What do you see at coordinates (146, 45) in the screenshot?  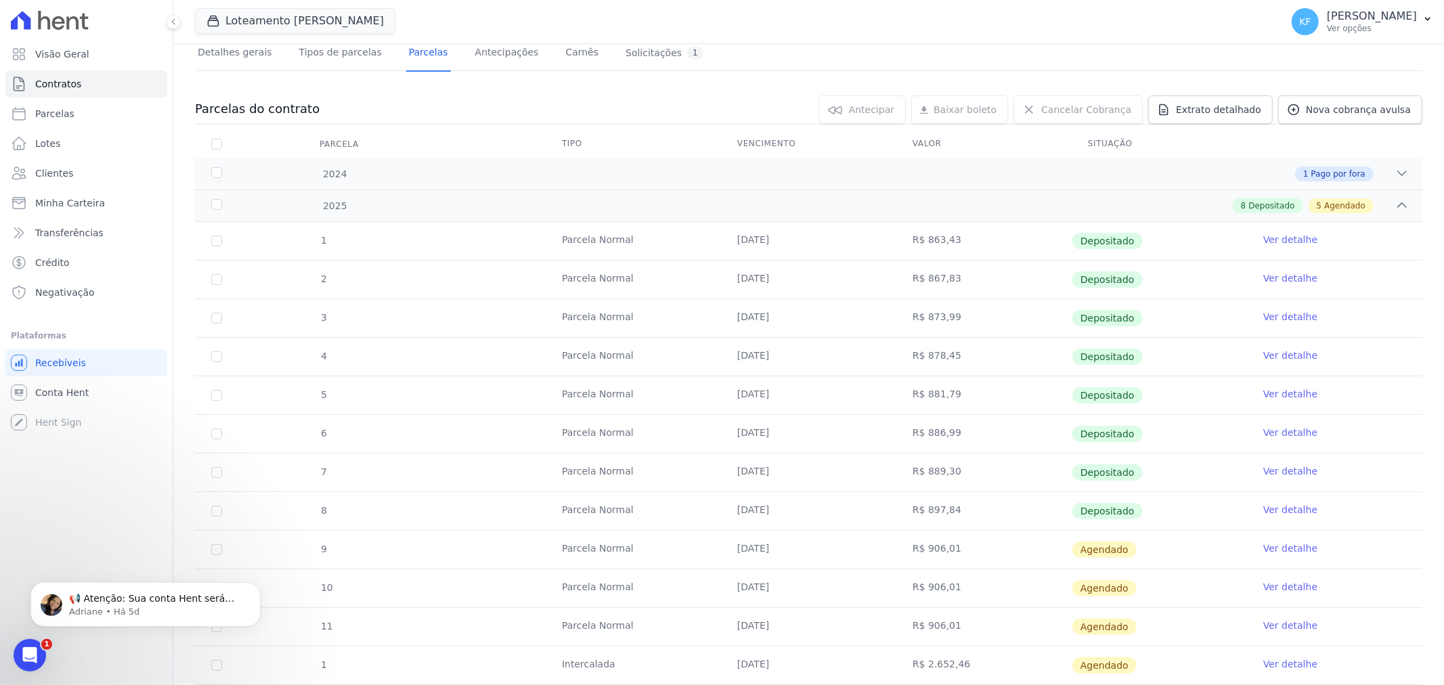 I see `p: 📢 Atenção: Sua conta Hent será migrada para a Conta Arke! Estamos trazendo para você uma nova con...` at bounding box center [146, 45].